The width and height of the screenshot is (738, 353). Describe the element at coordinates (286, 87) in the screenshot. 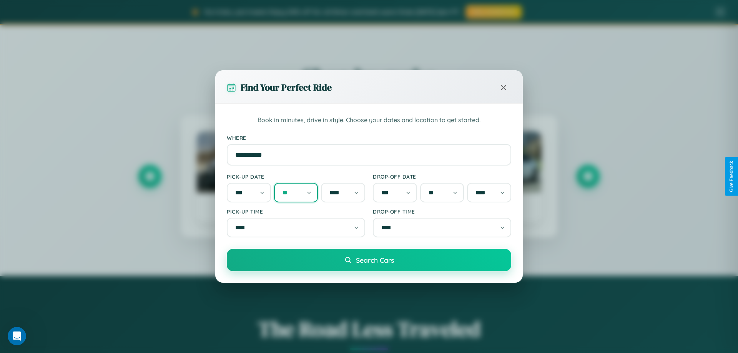

I see `h3: Find Your Perfect Ride` at that location.